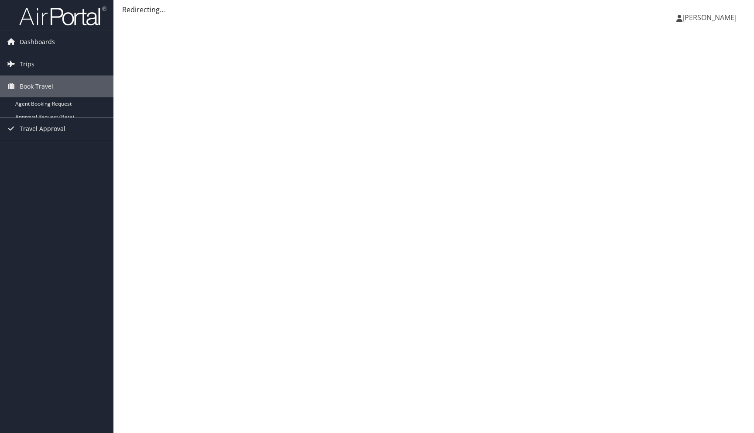  I want to click on img: airportal-logo.png, so click(63, 16).